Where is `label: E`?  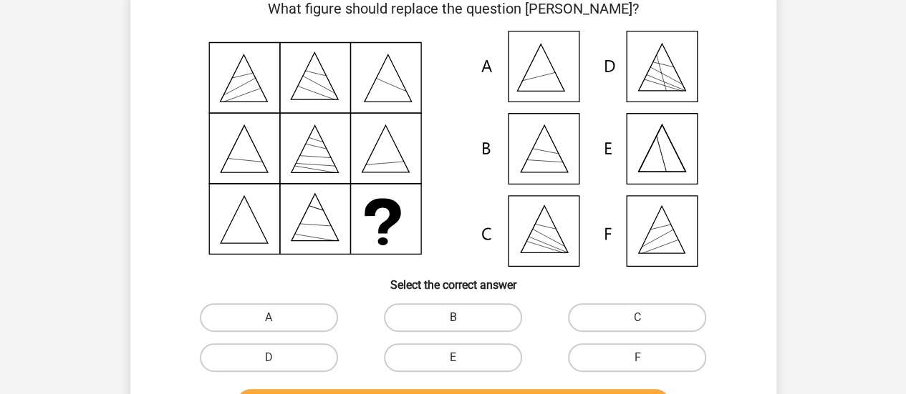 label: E is located at coordinates (452, 358).